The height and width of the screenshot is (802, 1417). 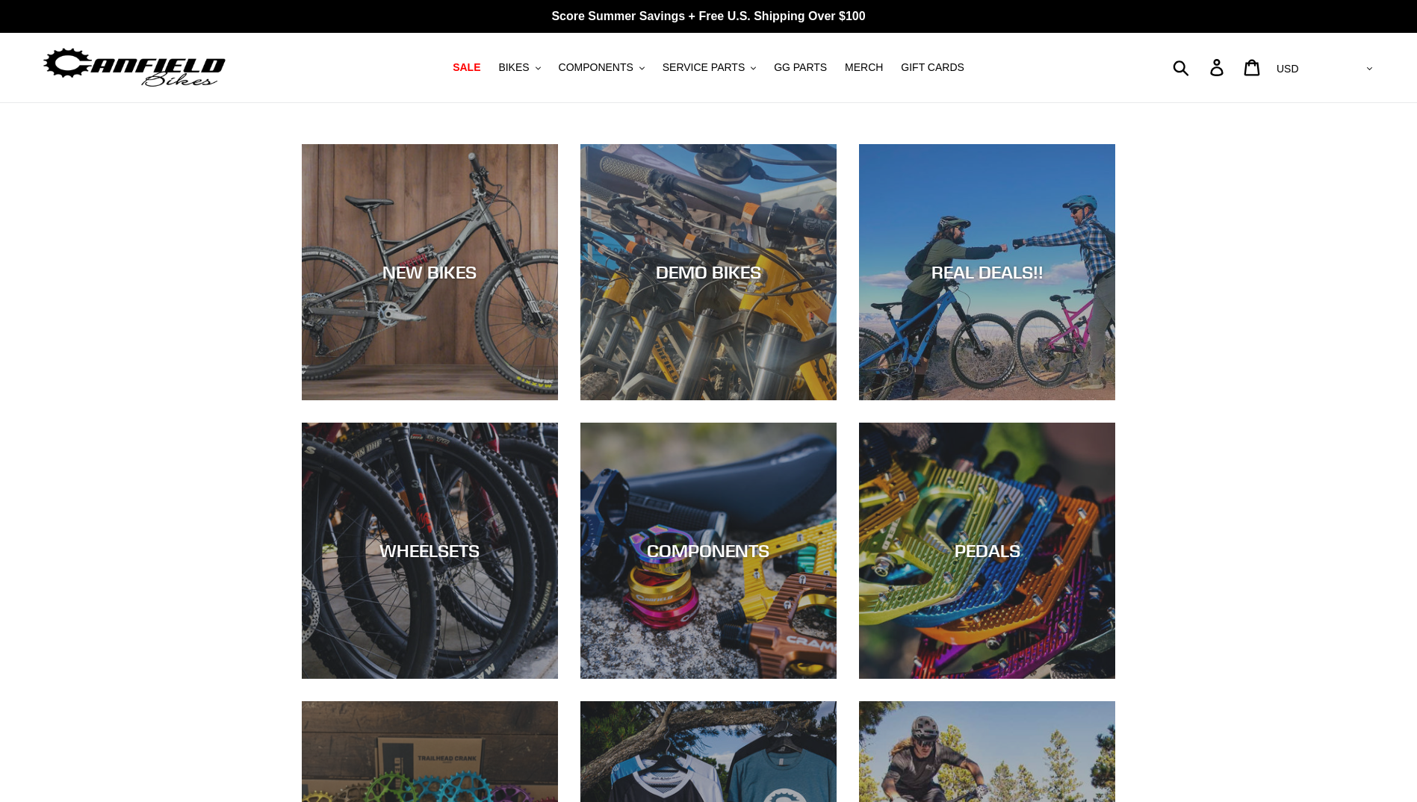 I want to click on button: COMPONENTS, so click(x=601, y=67).